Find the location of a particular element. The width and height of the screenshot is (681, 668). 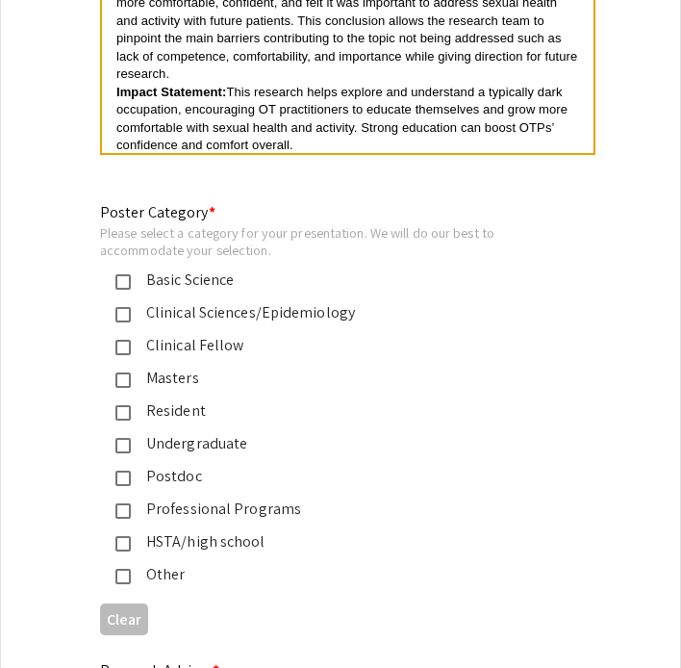

div: Undergraduate is located at coordinates (333, 444).